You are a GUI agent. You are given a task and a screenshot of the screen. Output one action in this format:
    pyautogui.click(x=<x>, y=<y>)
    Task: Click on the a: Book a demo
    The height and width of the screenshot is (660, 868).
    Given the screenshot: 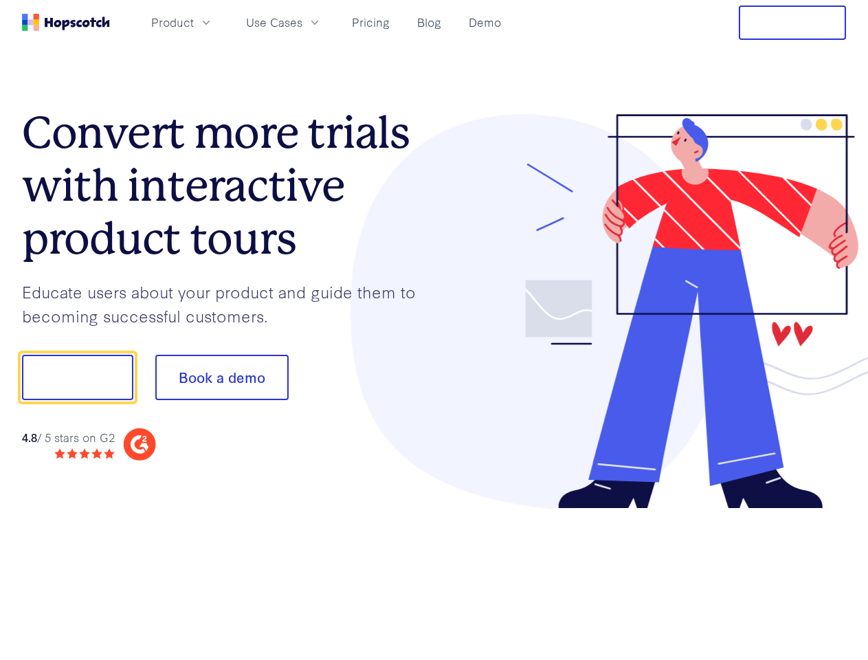 What is the action you would take?
    pyautogui.click(x=222, y=377)
    